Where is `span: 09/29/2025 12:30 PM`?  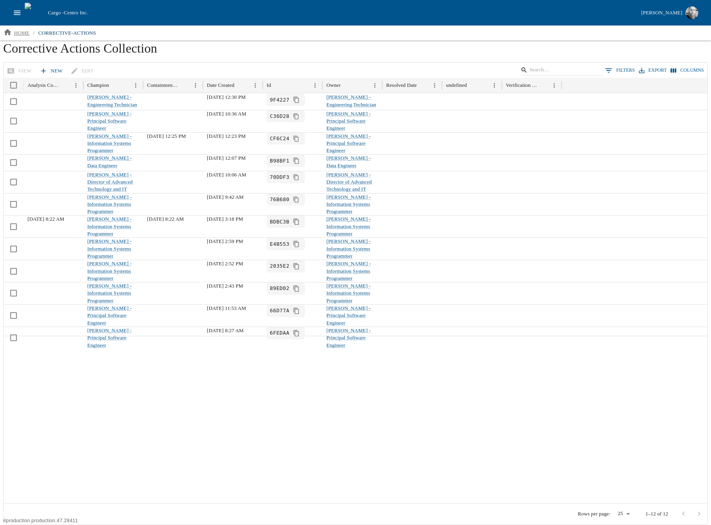
span: 09/29/2025 12:30 PM is located at coordinates (226, 97).